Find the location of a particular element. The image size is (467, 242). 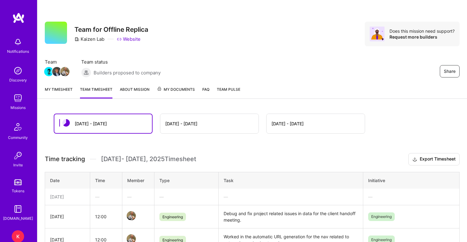

div: Discovery is located at coordinates (18, 80).